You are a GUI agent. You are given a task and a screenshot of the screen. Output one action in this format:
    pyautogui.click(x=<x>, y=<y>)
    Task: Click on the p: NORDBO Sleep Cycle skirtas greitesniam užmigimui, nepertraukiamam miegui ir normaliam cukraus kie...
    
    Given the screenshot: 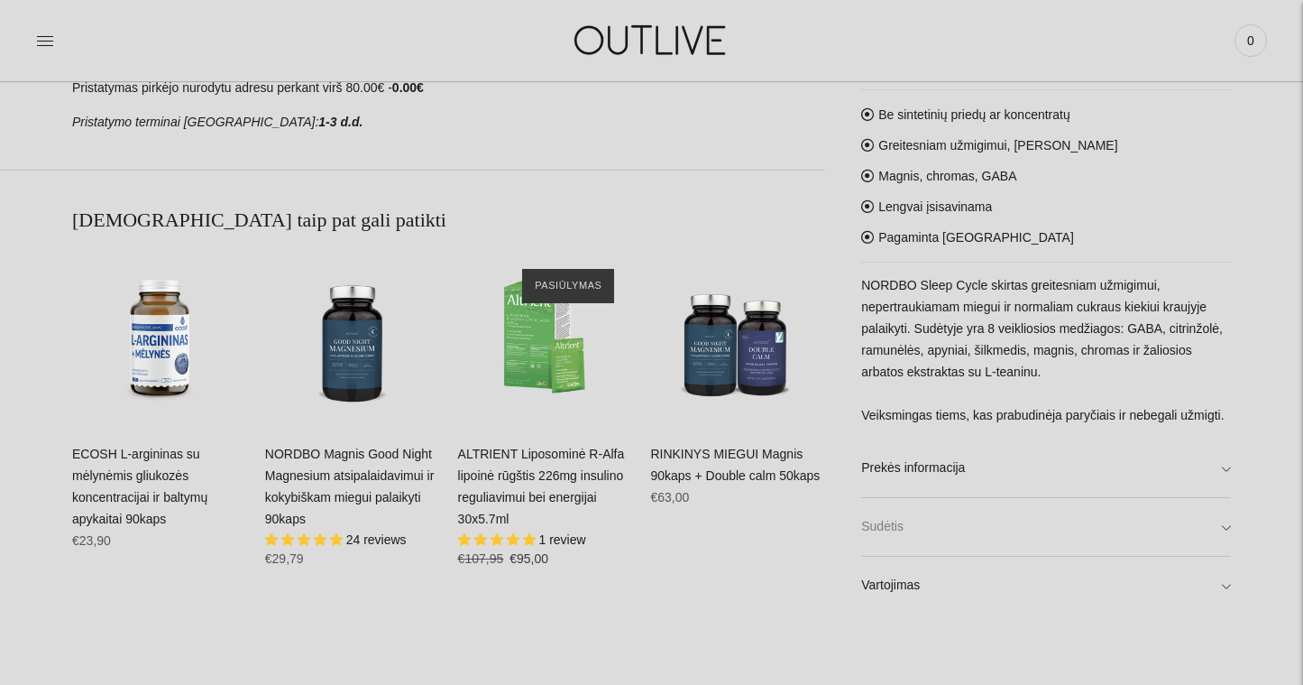 What is the action you would take?
    pyautogui.click(x=1046, y=351)
    